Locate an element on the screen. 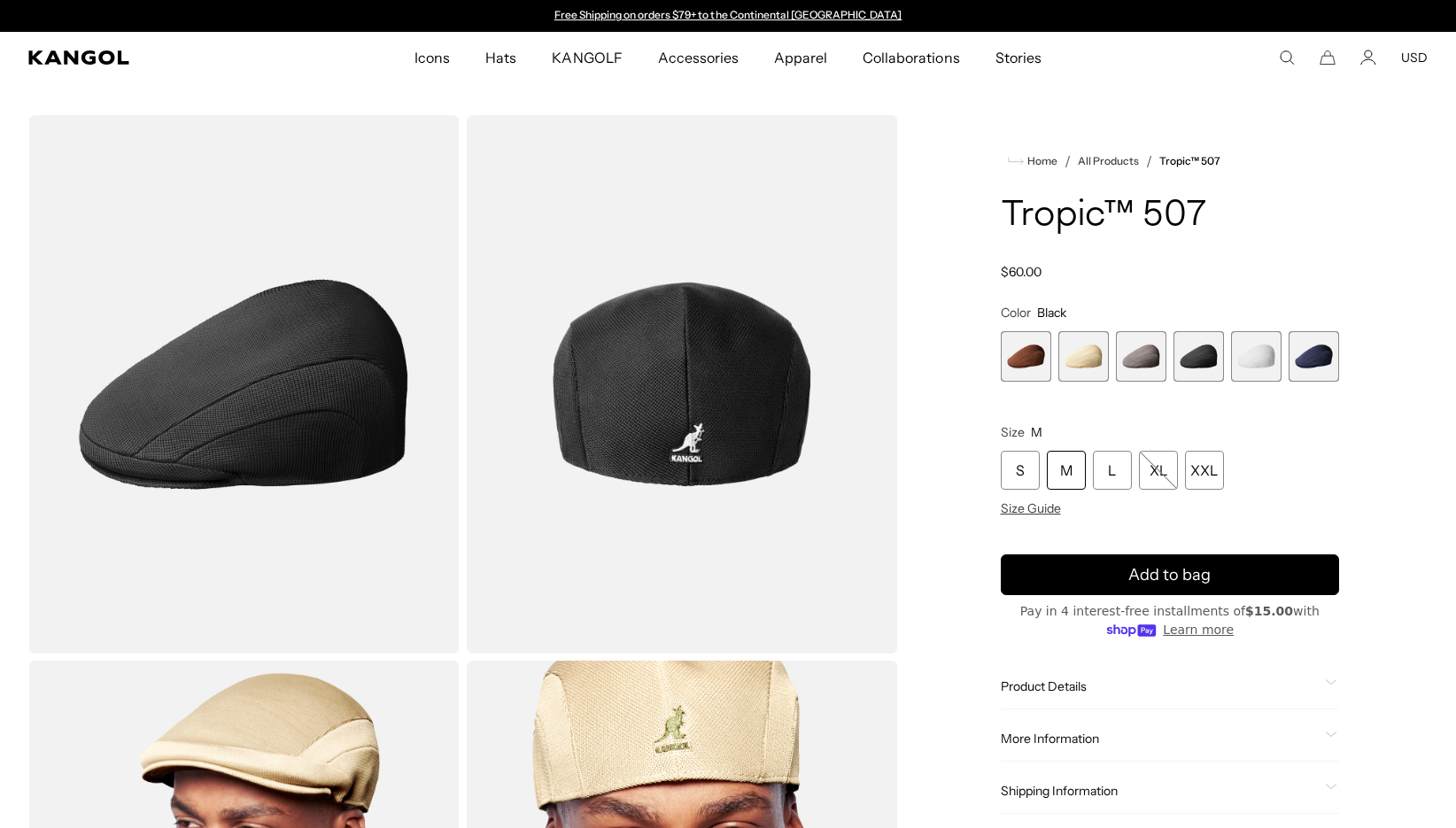 This screenshot has width=1456, height=828. span: $60.00 is located at coordinates (1022, 272).